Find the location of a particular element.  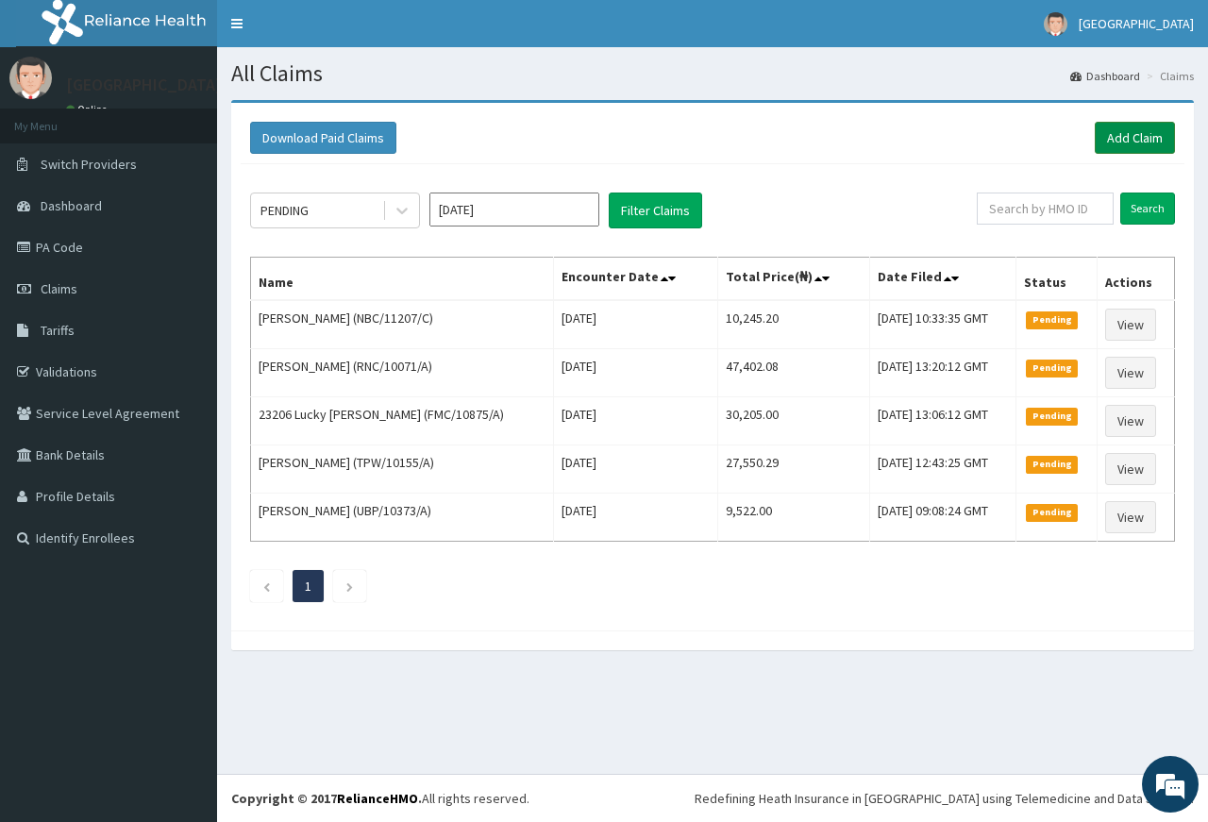

span: Tariffs is located at coordinates (58, 330).